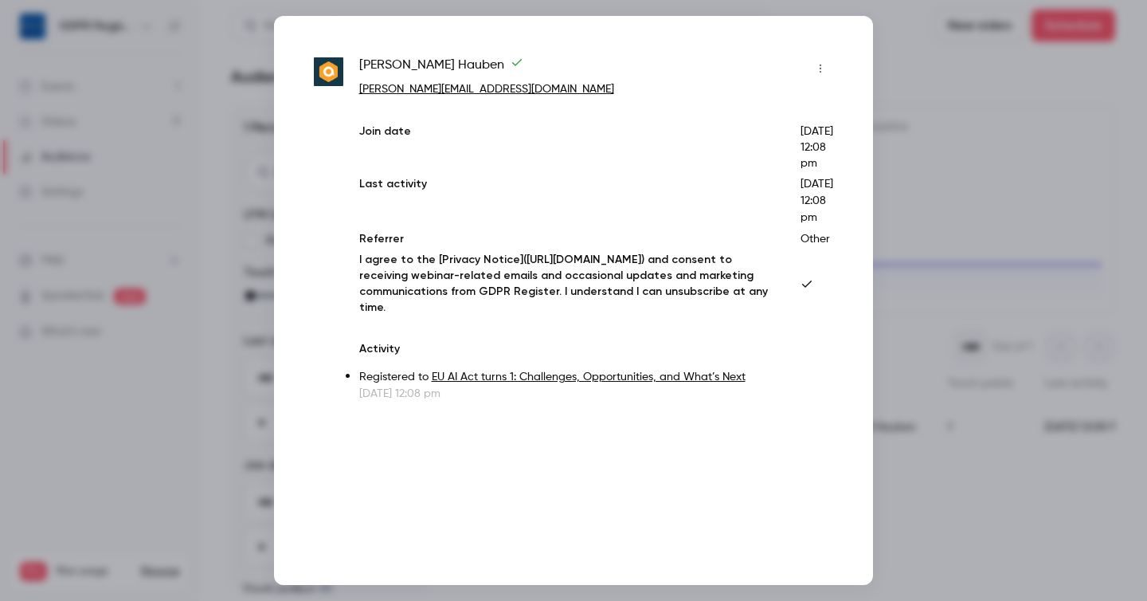 The width and height of the screenshot is (1147, 601). What do you see at coordinates (596, 377) in the screenshot?
I see `p: Registered to` at bounding box center [596, 377].